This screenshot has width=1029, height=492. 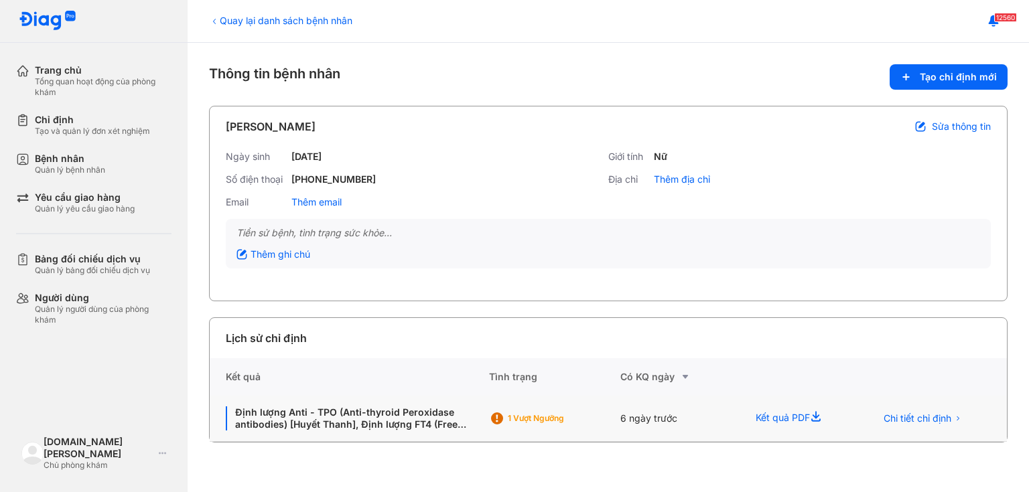 What do you see at coordinates (103, 315) in the screenshot?
I see `div: Quản lý người dùng của phòng khám` at bounding box center [103, 315].